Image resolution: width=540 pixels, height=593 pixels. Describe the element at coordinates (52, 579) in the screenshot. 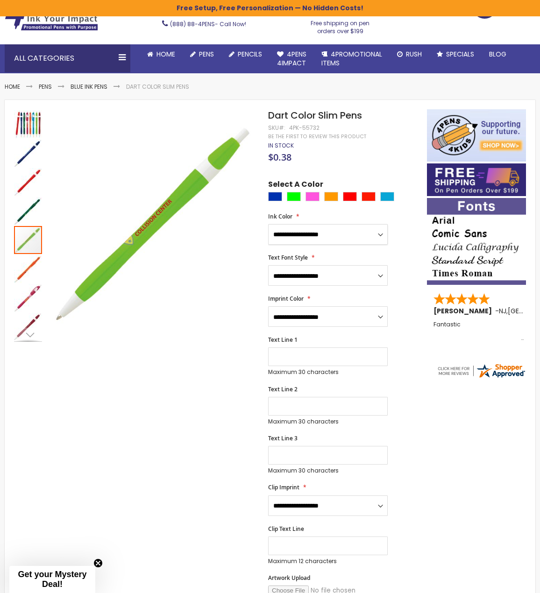

I see `span: Get your Mystery Deal!` at that location.